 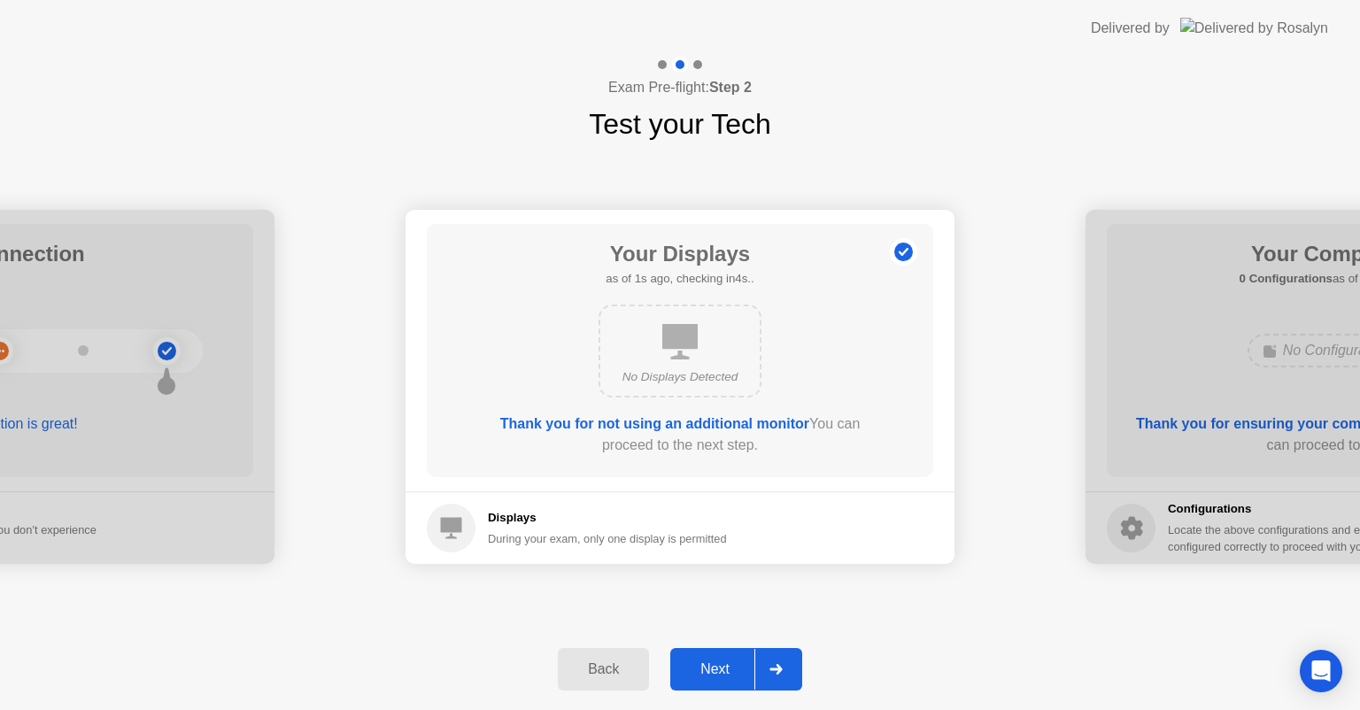 What do you see at coordinates (603, 669) in the screenshot?
I see `button: Back` at bounding box center [603, 669].